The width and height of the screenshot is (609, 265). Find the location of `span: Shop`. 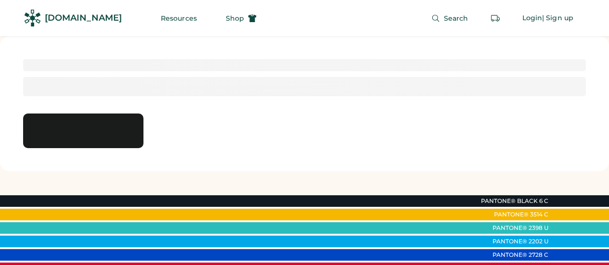

span: Shop is located at coordinates (235, 18).